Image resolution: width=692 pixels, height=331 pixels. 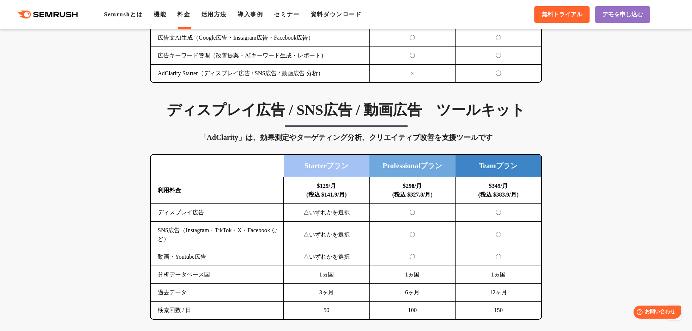 I want to click on span: デモを申し込む, so click(x=623, y=15).